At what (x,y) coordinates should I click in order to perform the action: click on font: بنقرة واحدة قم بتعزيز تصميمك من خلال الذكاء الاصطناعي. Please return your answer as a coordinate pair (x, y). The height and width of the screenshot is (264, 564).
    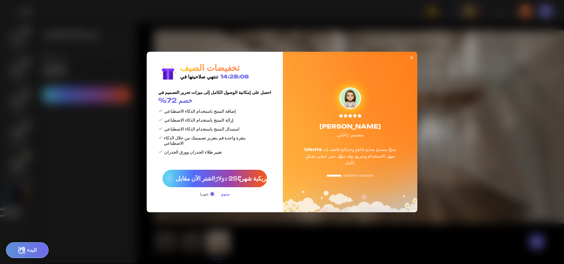
    Looking at the image, I should click on (205, 141).